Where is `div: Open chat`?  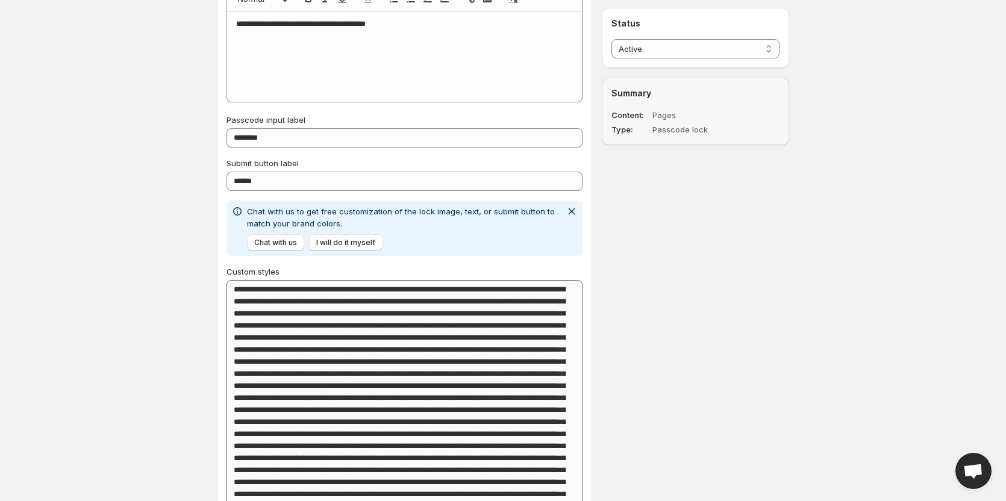
div: Open chat is located at coordinates (973, 471).